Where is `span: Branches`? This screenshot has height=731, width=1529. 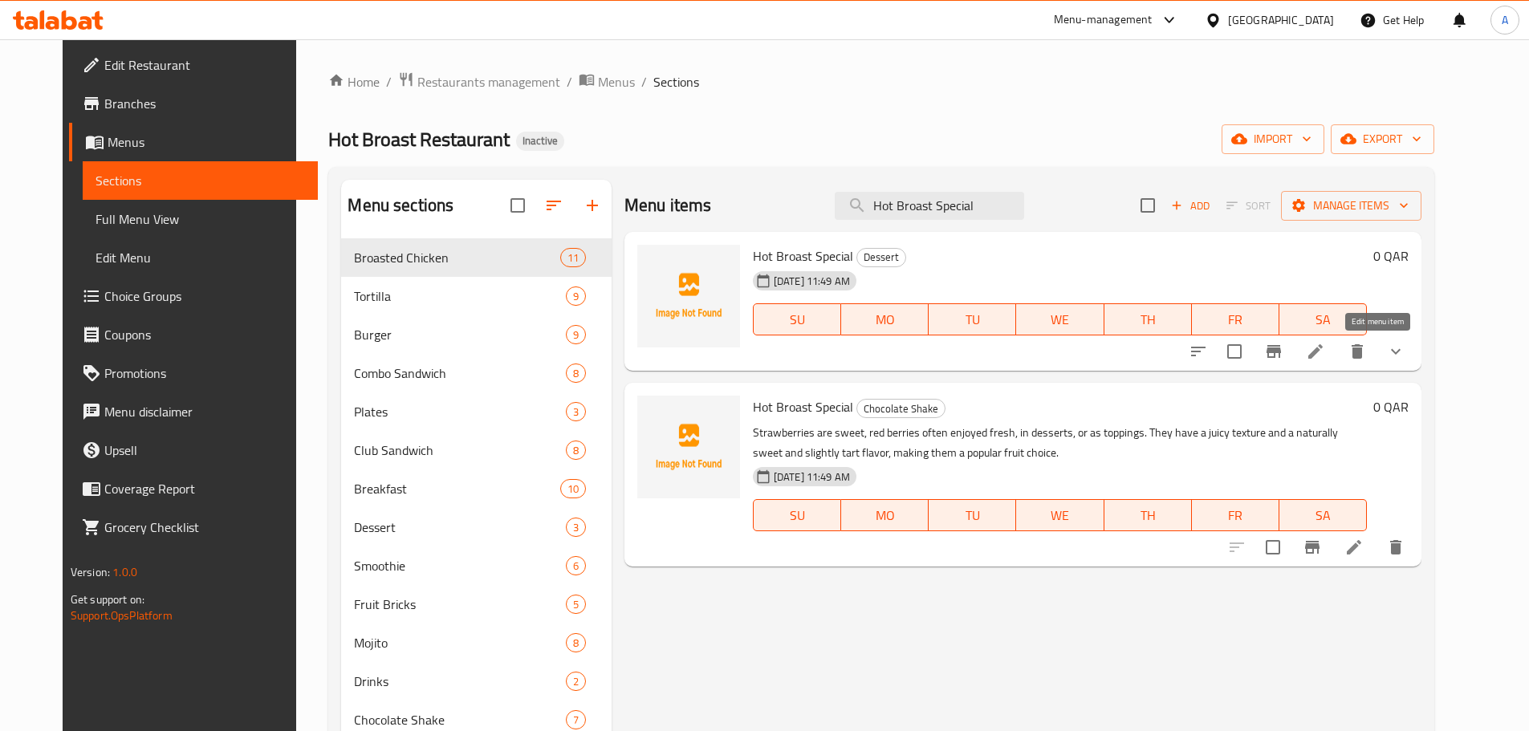
span: Branches is located at coordinates (205, 104).